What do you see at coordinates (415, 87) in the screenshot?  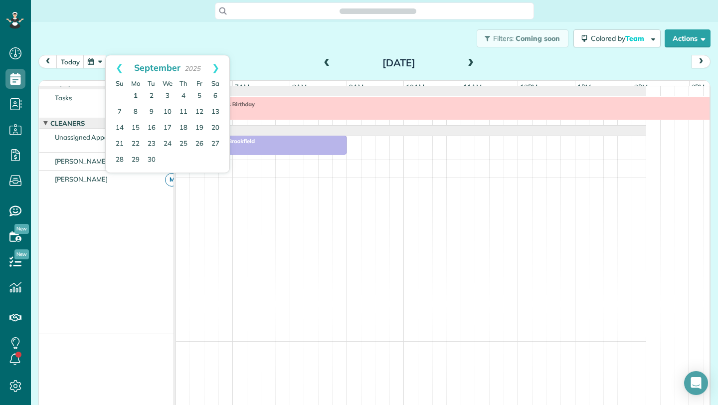 I see `span: 10am` at bounding box center [415, 87].